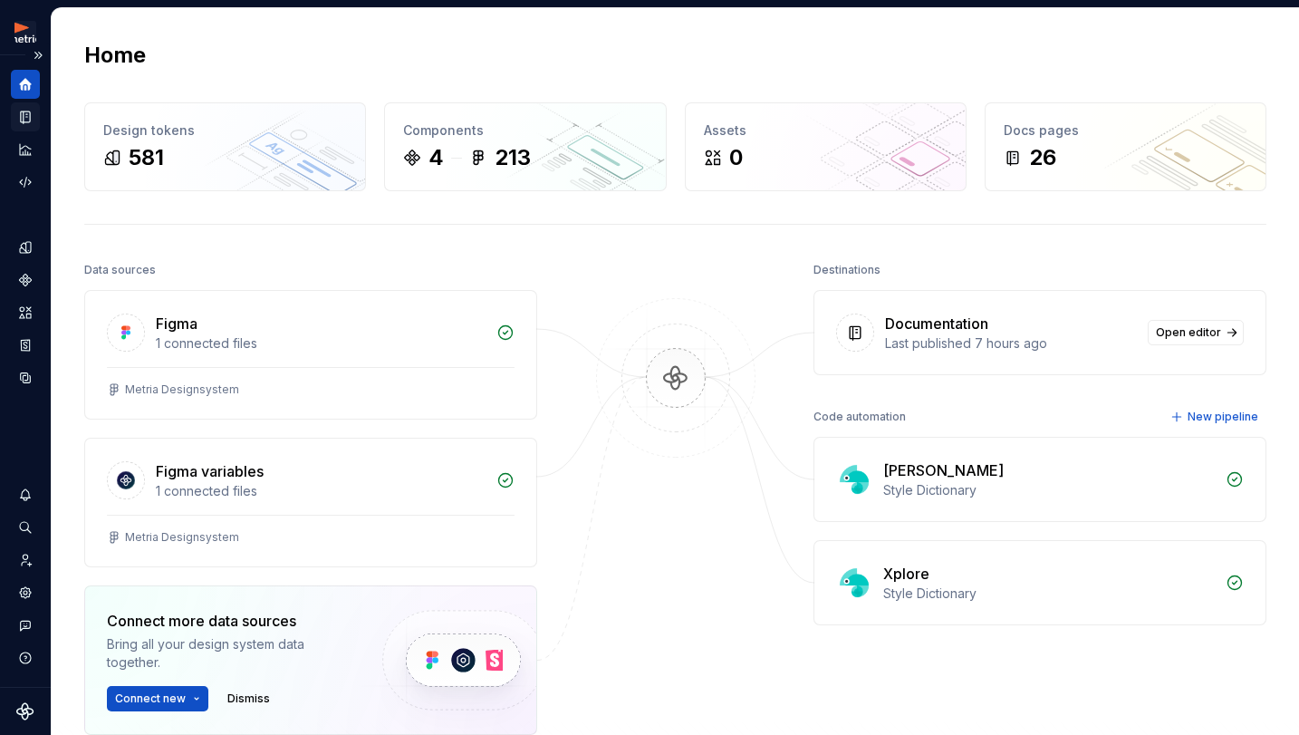 This screenshot has width=1299, height=735. I want to click on span: New pipeline, so click(1223, 417).